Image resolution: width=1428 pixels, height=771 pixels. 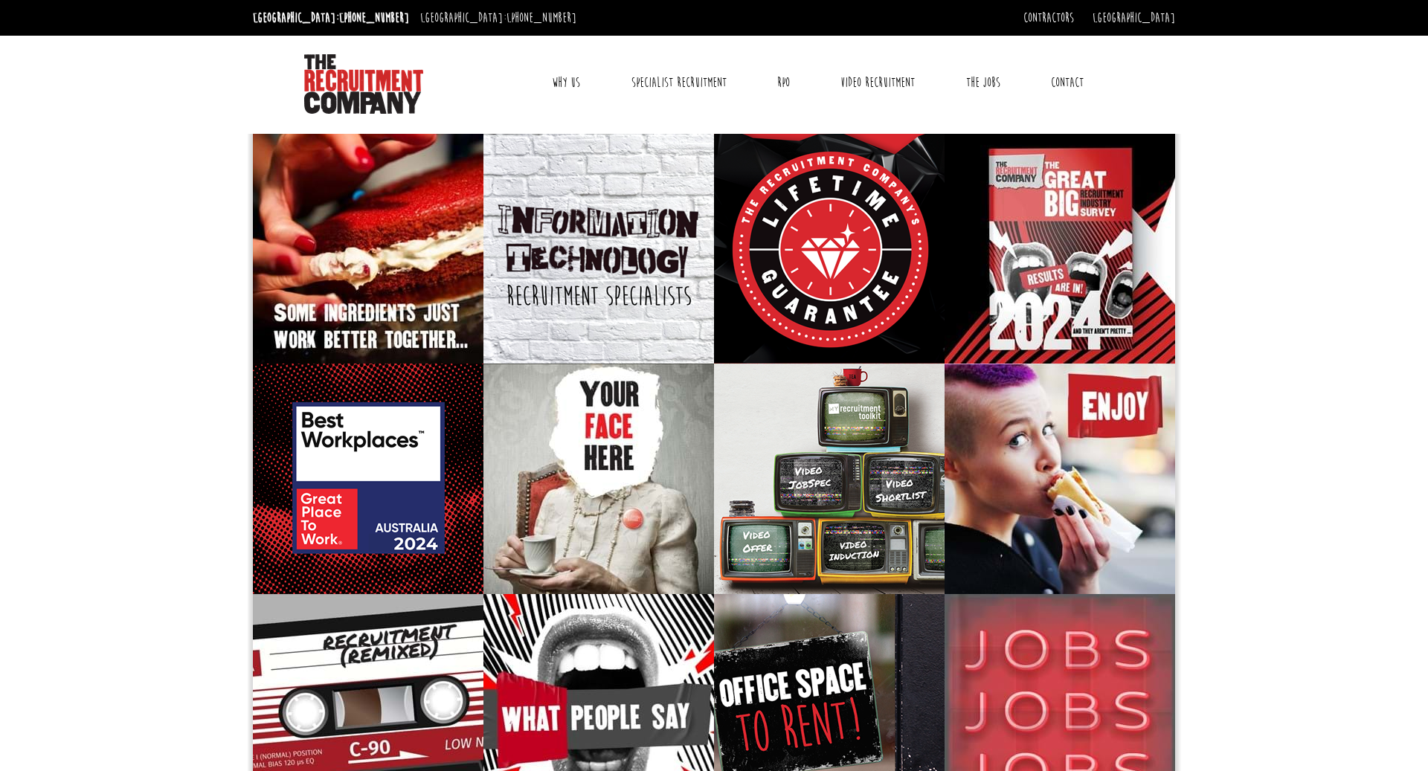 What do you see at coordinates (983, 83) in the screenshot?
I see `a: The Jobs` at bounding box center [983, 83].